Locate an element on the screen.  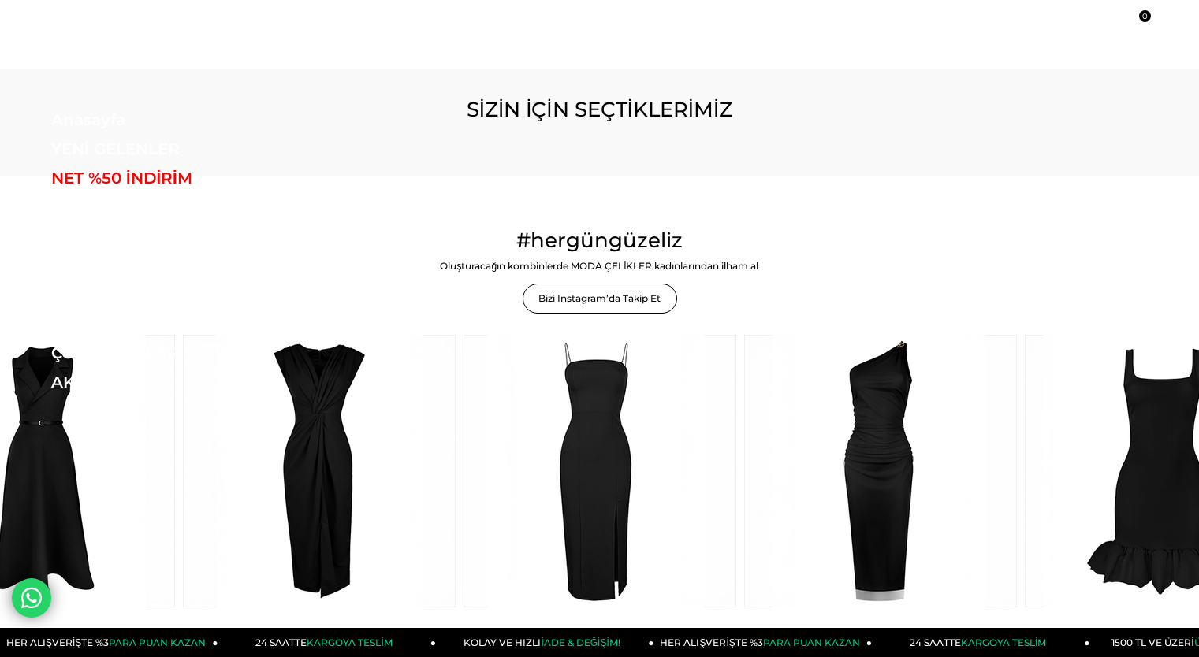
a: Anasayfa is located at coordinates (159, 120).